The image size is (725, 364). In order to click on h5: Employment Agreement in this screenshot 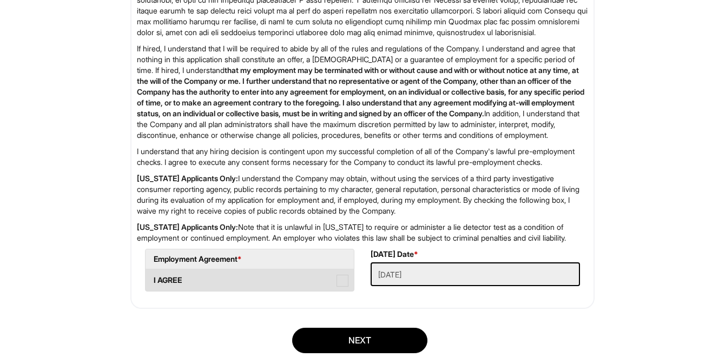, I will do `click(250, 259)`.